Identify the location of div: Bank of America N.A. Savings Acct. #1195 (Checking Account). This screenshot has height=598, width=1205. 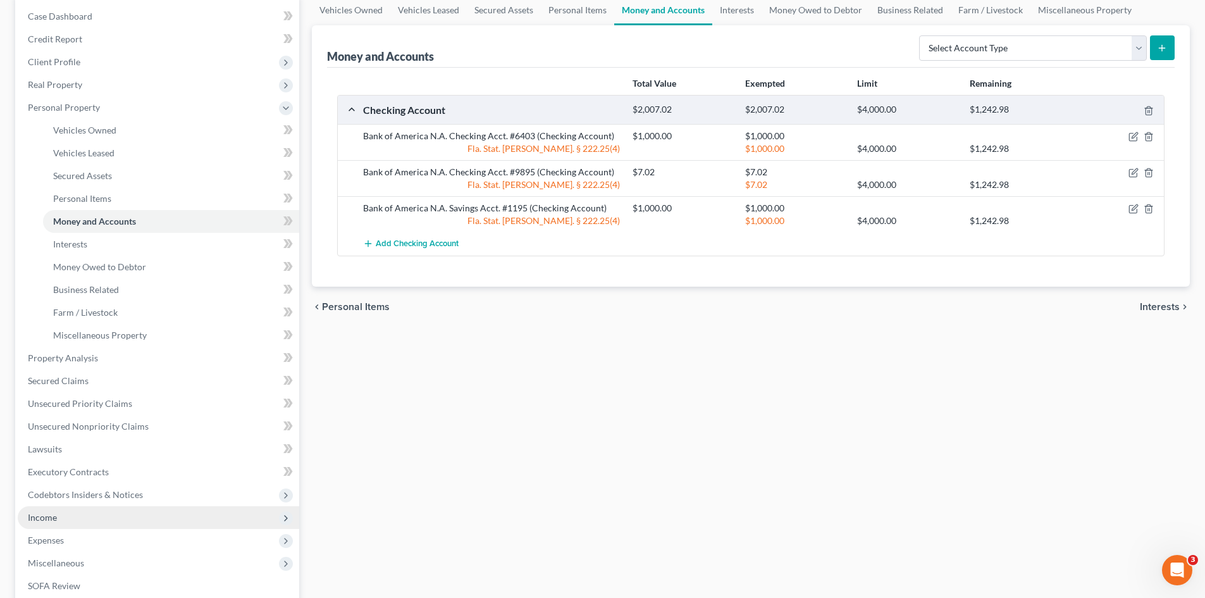
(491, 208).